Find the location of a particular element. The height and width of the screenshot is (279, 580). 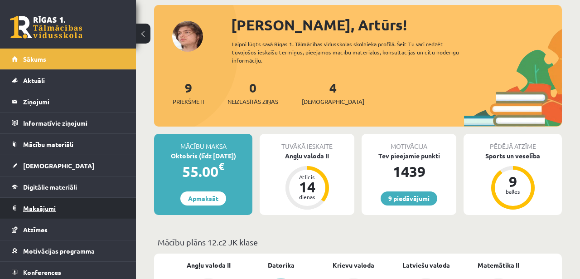

div: balles is located at coordinates (513, 191).